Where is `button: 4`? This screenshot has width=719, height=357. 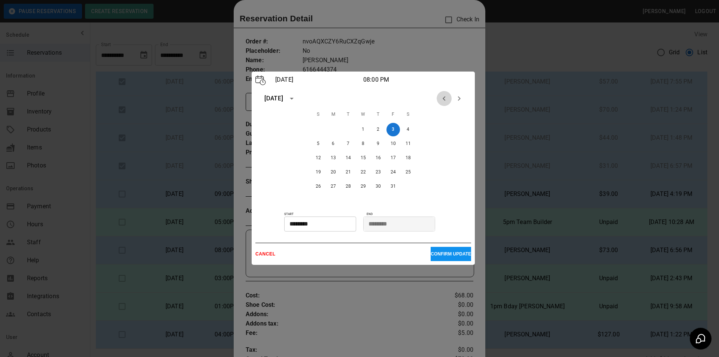 button: 4 is located at coordinates (408, 130).